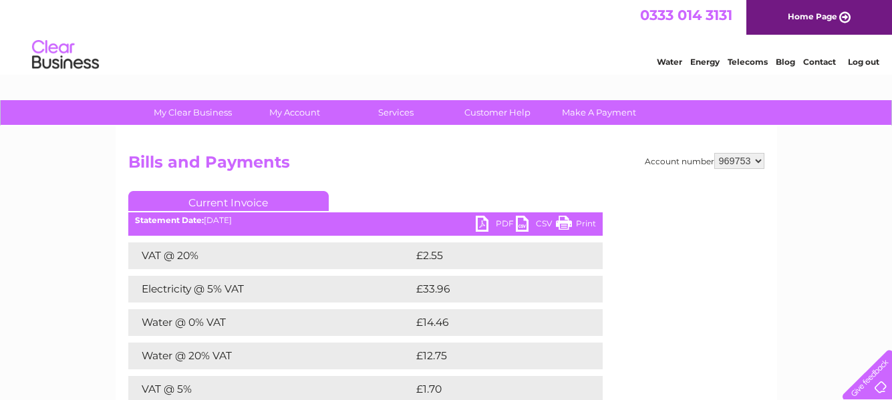 The width and height of the screenshot is (892, 400). Describe the element at coordinates (396, 112) in the screenshot. I see `a: Services` at that location.